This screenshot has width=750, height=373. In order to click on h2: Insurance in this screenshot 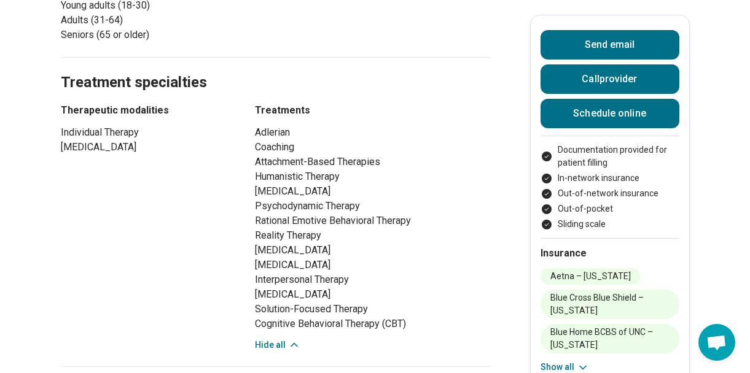, I will do `click(610, 254)`.